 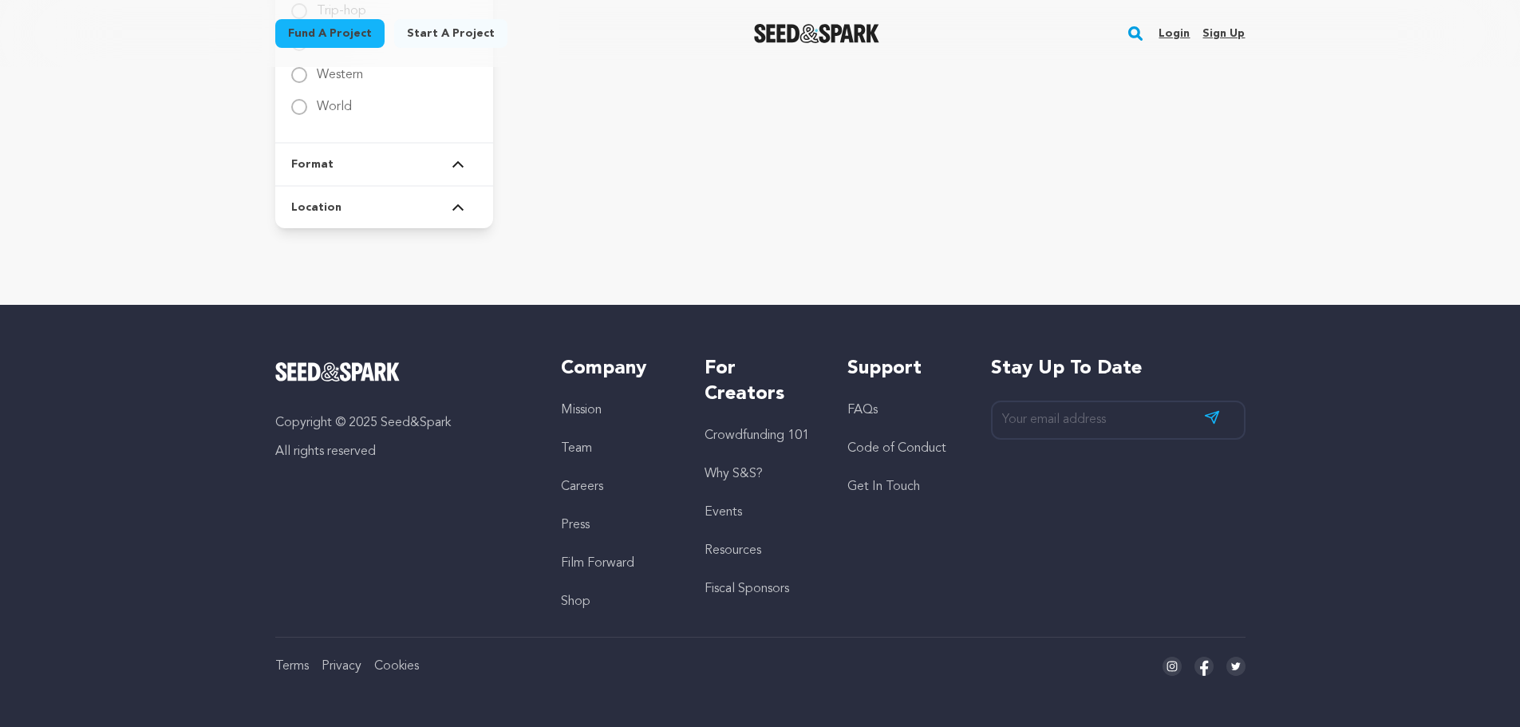 What do you see at coordinates (402, 452) in the screenshot?
I see `p: All rights reserved` at bounding box center [402, 452].